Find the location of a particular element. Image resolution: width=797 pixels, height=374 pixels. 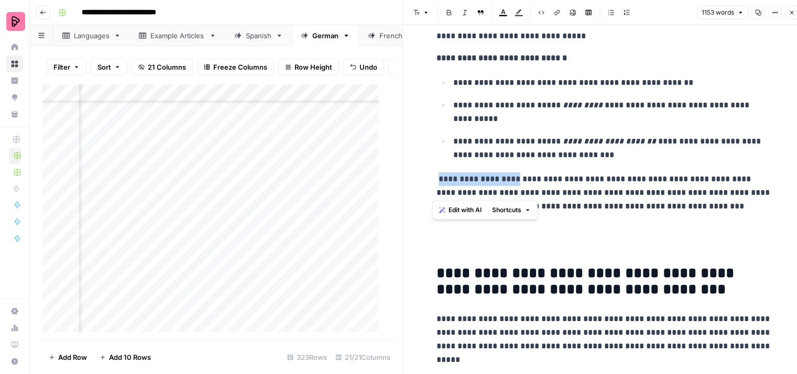

button: Freeze Columns is located at coordinates (235, 67).